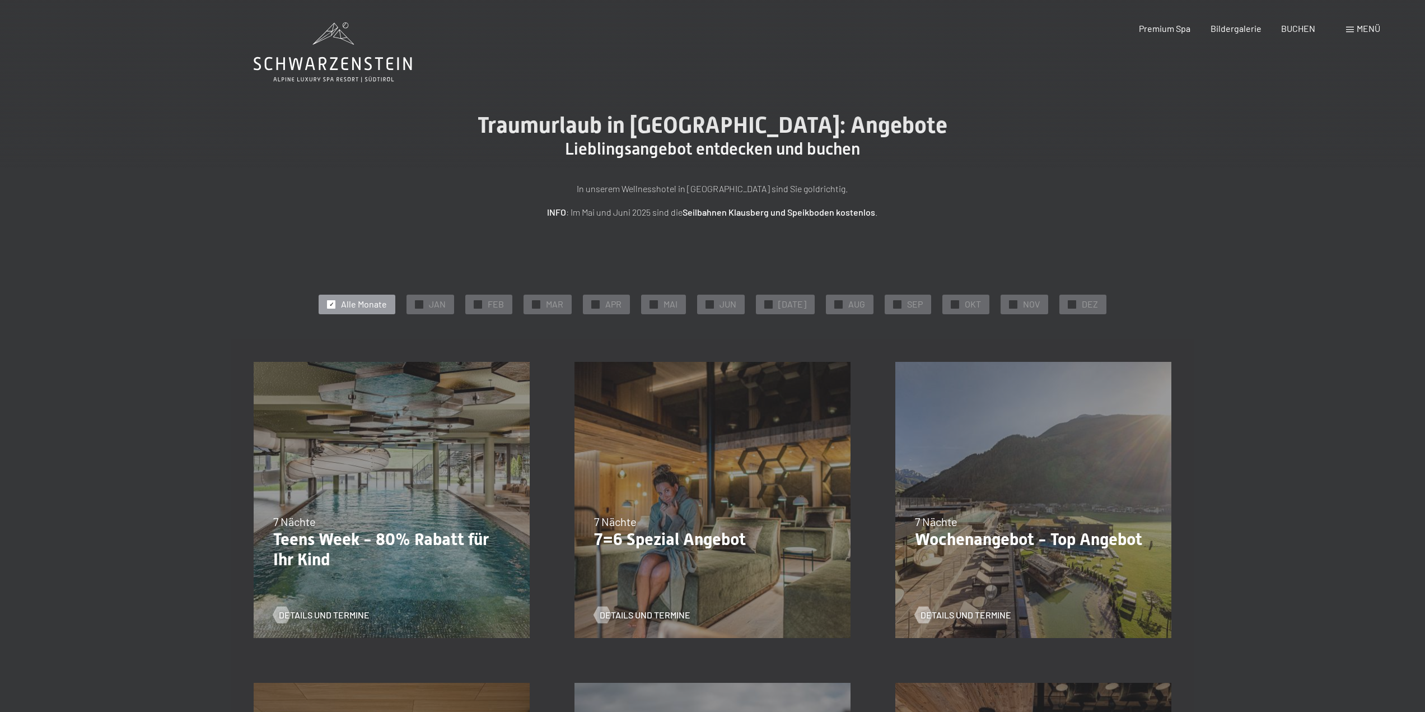 This screenshot has width=1425, height=712. What do you see at coordinates (1164, 28) in the screenshot?
I see `a: Premium Spa` at bounding box center [1164, 28].